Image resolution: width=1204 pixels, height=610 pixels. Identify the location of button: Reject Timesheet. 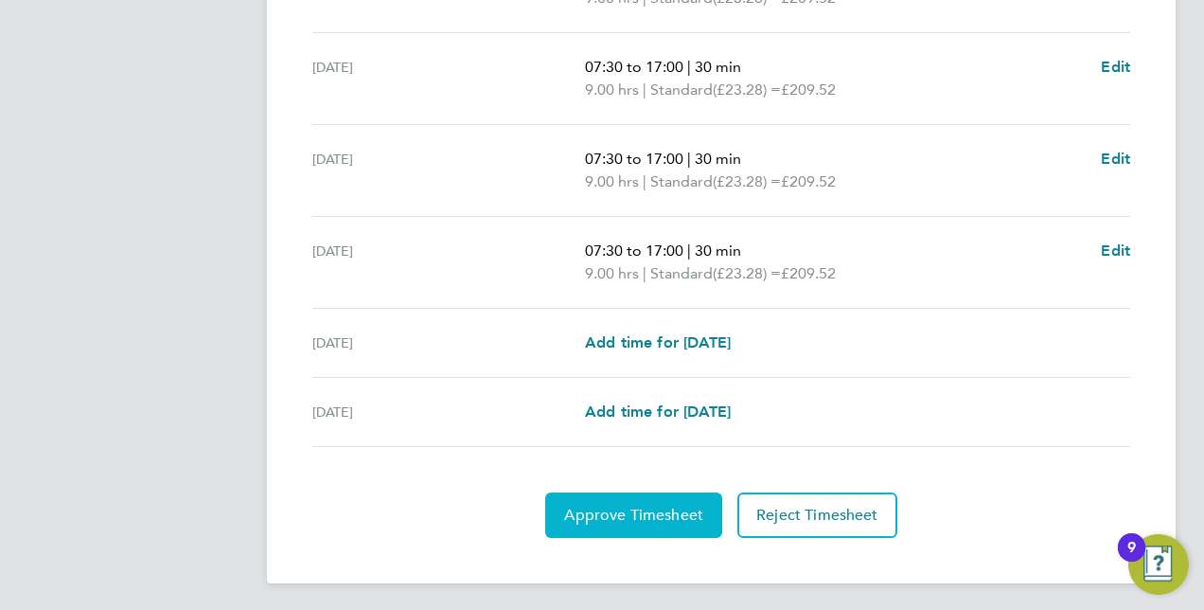
(817, 515).